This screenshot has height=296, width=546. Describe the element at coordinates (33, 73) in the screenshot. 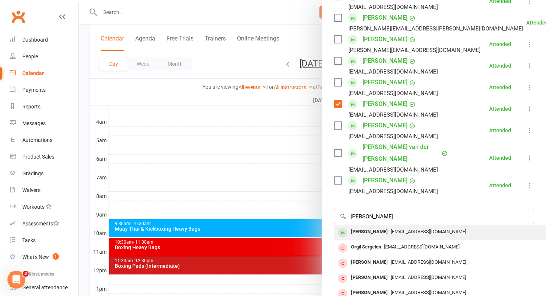

I see `div: Calendar` at that location.